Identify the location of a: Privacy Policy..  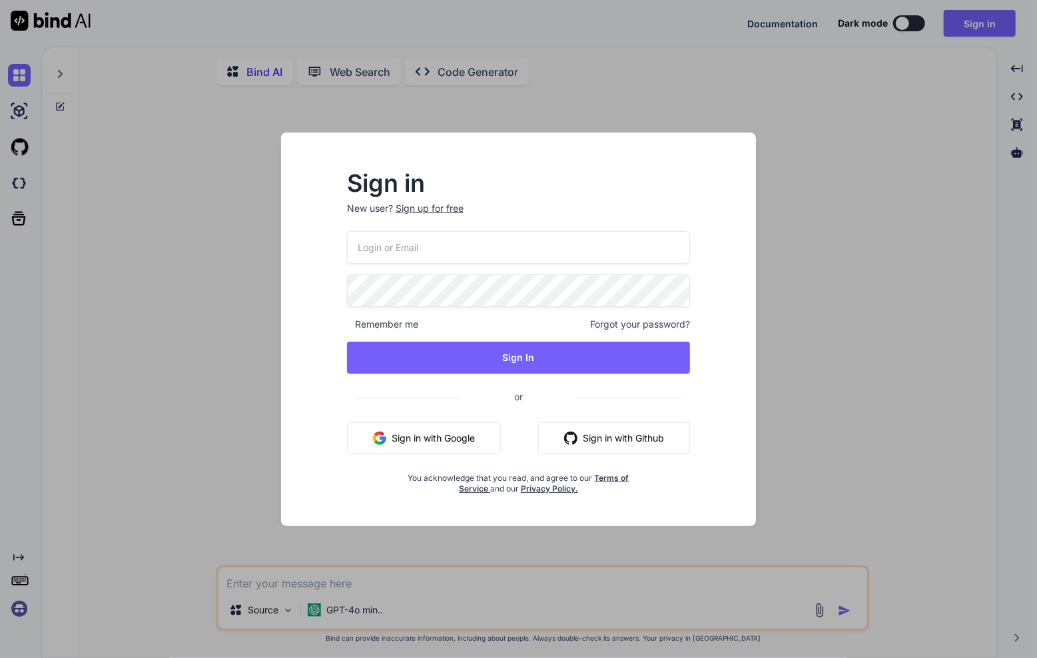
(550, 488).